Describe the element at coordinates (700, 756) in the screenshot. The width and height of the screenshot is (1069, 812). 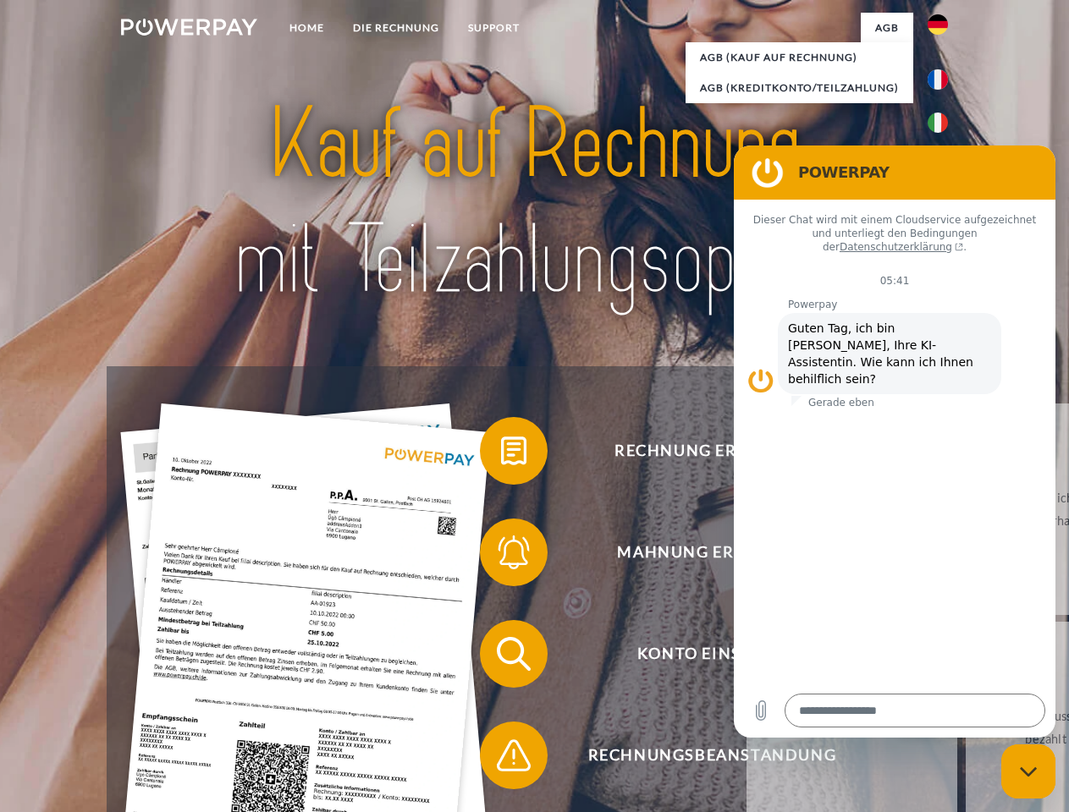
I see `a: Rechnungsbeanstandung` at that location.